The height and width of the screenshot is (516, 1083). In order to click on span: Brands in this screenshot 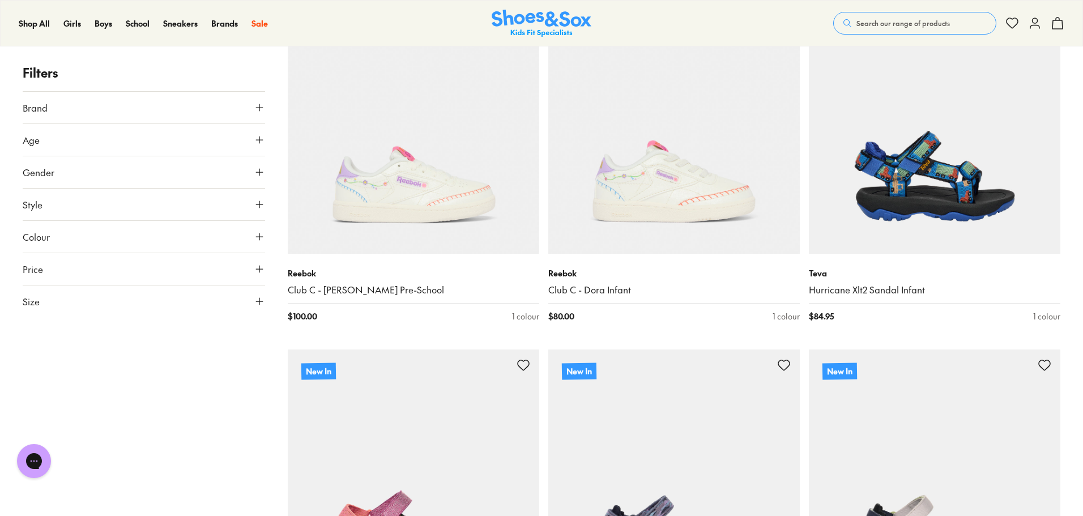, I will do `click(224, 23)`.